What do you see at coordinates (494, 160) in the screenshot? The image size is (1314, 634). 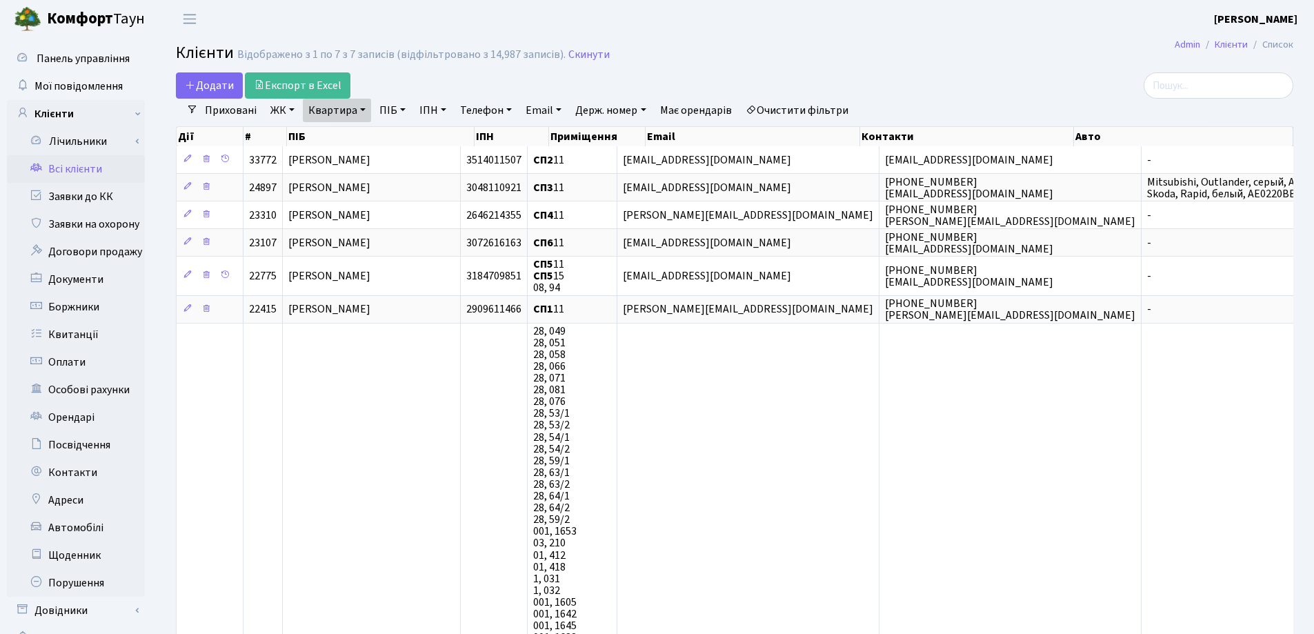 I see `span: 3514011507` at bounding box center [494, 160].